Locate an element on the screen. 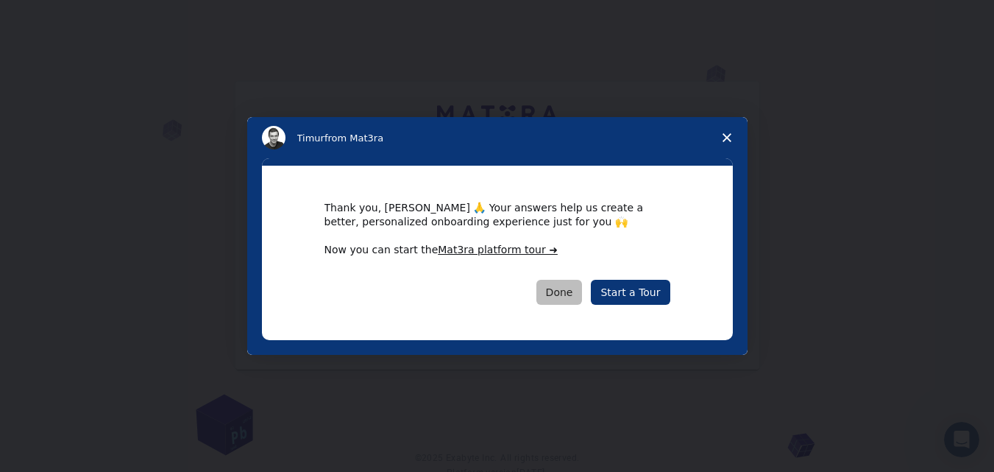 This screenshot has height=472, width=994. a: Mat3ra platform tour ➜ is located at coordinates (497, 249).